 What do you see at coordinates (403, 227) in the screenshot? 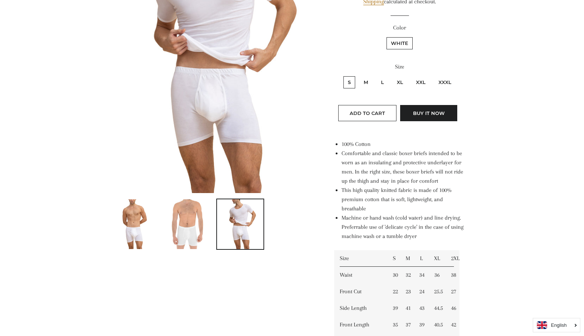
I see `li: Machine or hand wash (cold water) and line drying. Preferrable use of 'delicate cycle' in the cas...` at bounding box center [403, 227].